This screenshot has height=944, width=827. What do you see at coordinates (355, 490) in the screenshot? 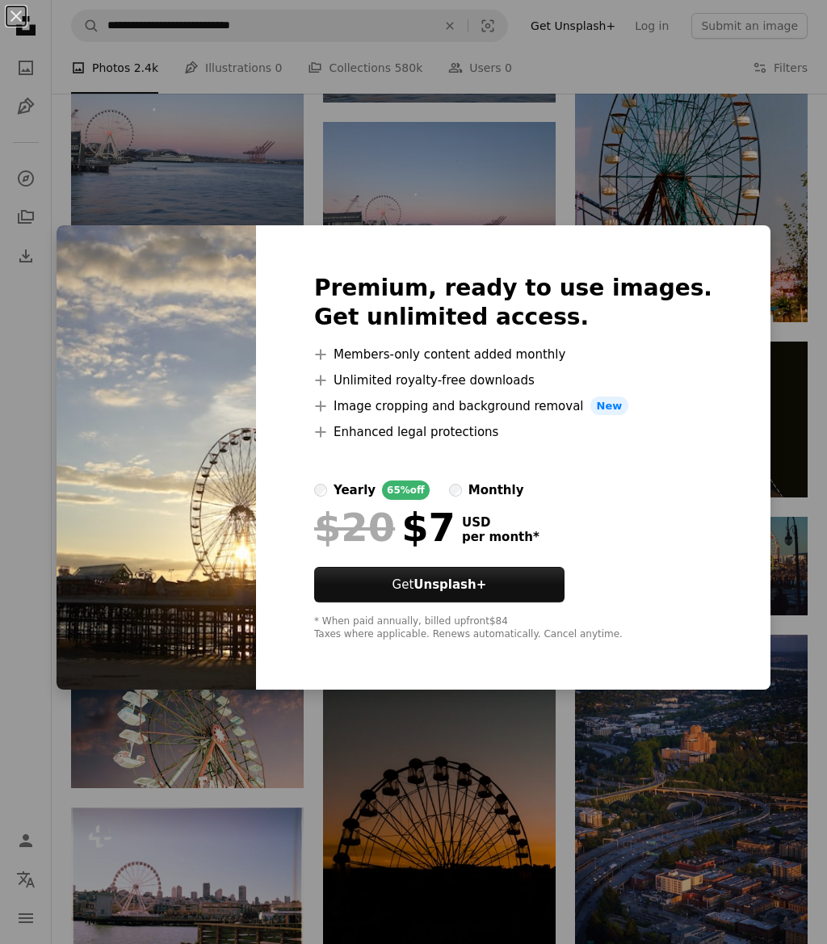
I see `div: yearly` at bounding box center [355, 490].